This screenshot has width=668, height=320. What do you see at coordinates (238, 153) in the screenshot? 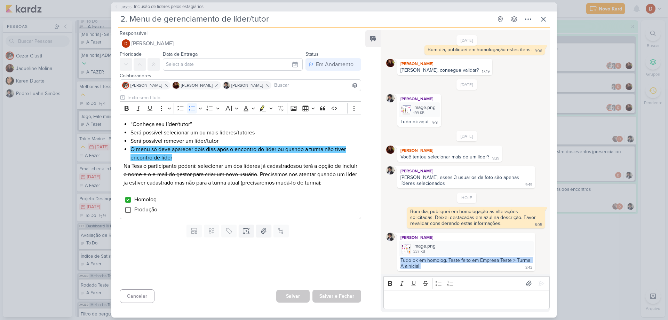
I see `mark: O menu só deve aparecer dois dias após o encontro do líder ou quando a turma não tiver encontro d...` at bounding box center [238, 153].